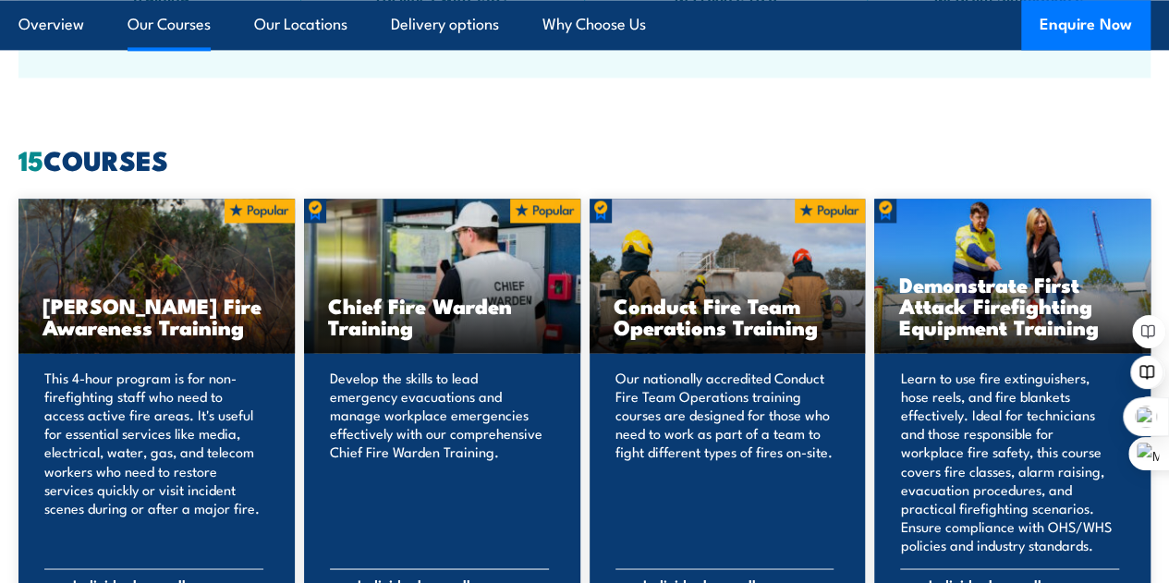 This screenshot has width=1169, height=583. What do you see at coordinates (727, 316) in the screenshot?
I see `h3: Conduct Fire Team Operations Training` at bounding box center [727, 316].